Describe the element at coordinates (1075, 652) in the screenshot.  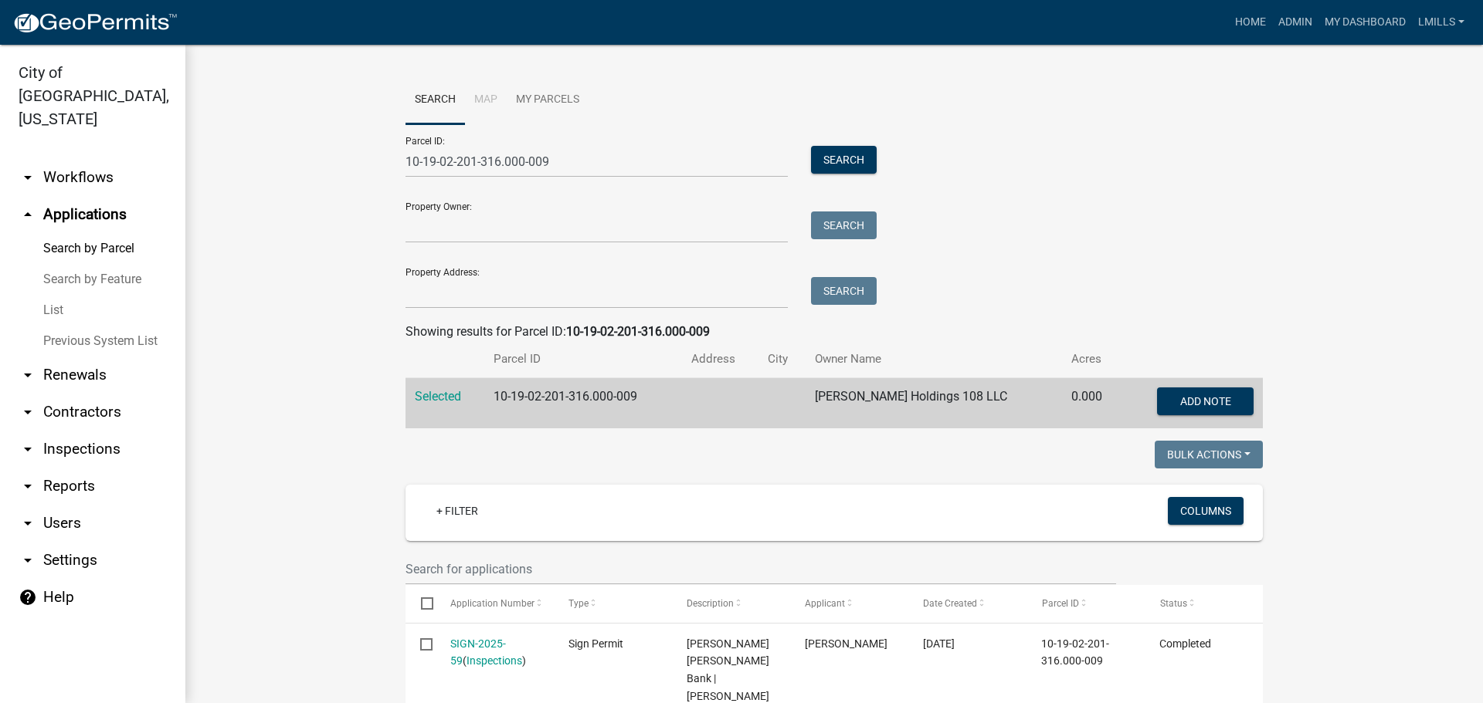
I see `span: 10-19-02-201-316.000-009` at that location.